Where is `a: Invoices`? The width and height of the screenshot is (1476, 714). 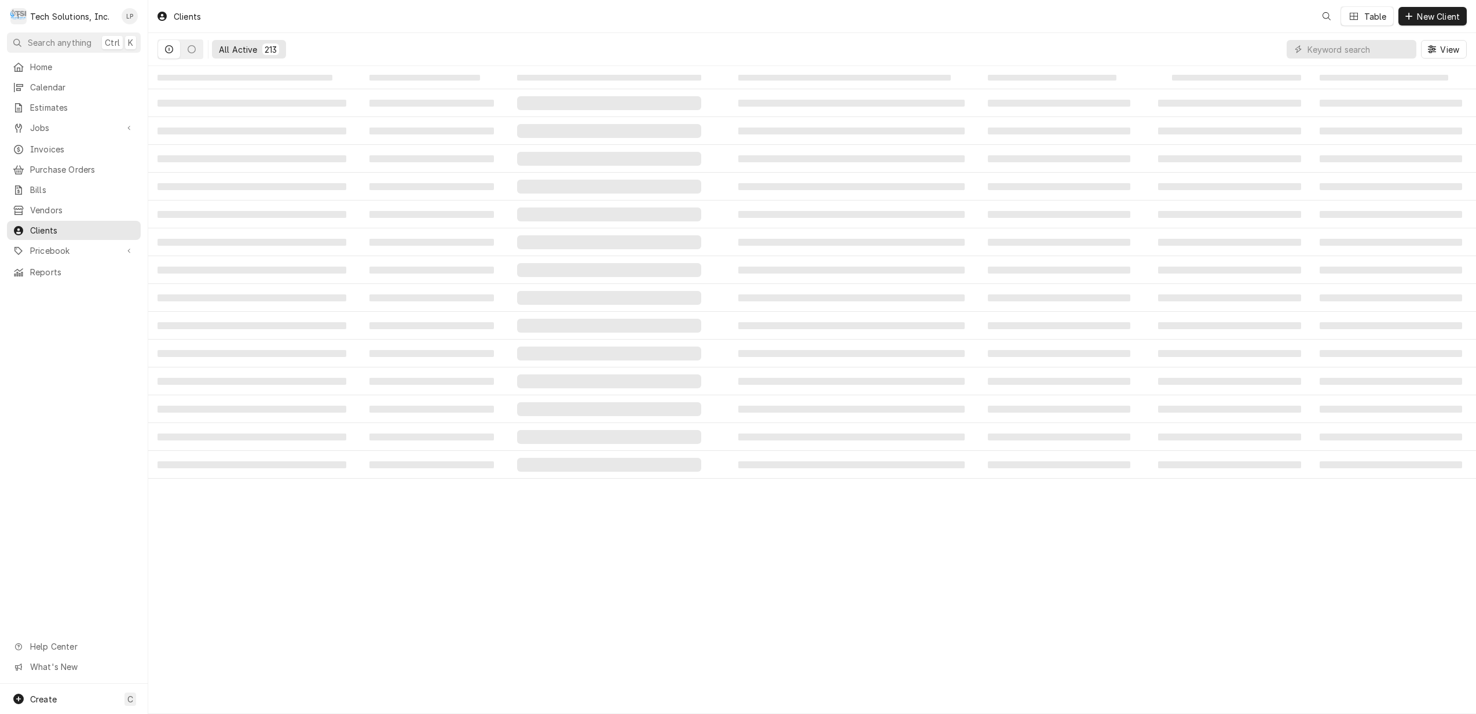
a: Invoices is located at coordinates (74, 149).